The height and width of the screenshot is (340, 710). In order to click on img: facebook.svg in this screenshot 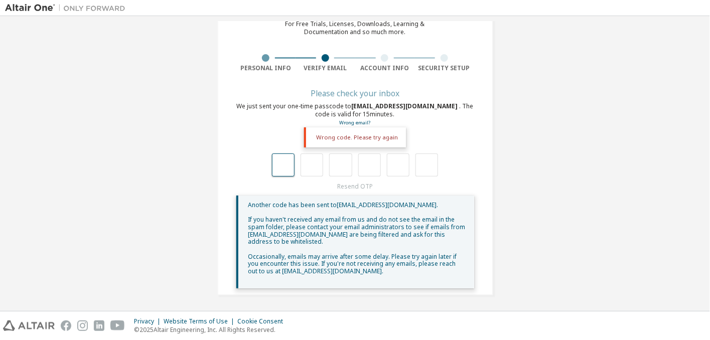, I will do `click(66, 326)`.